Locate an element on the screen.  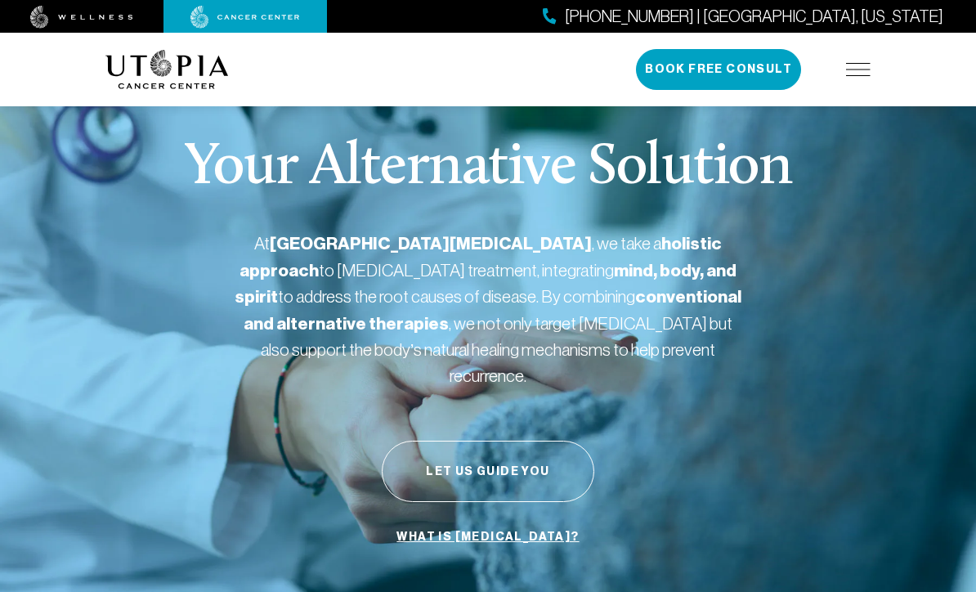
button: Book Free Consult is located at coordinates (718, 69).